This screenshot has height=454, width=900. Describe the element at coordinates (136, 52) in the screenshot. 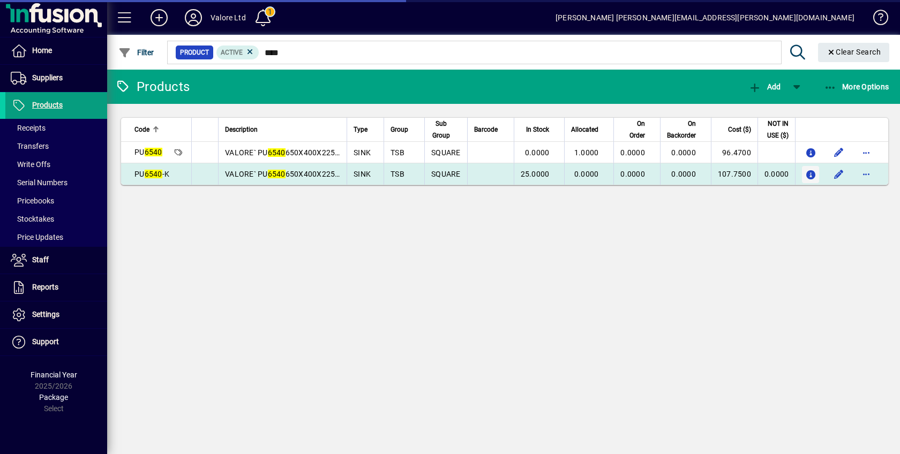

I see `button: Filter` at that location.